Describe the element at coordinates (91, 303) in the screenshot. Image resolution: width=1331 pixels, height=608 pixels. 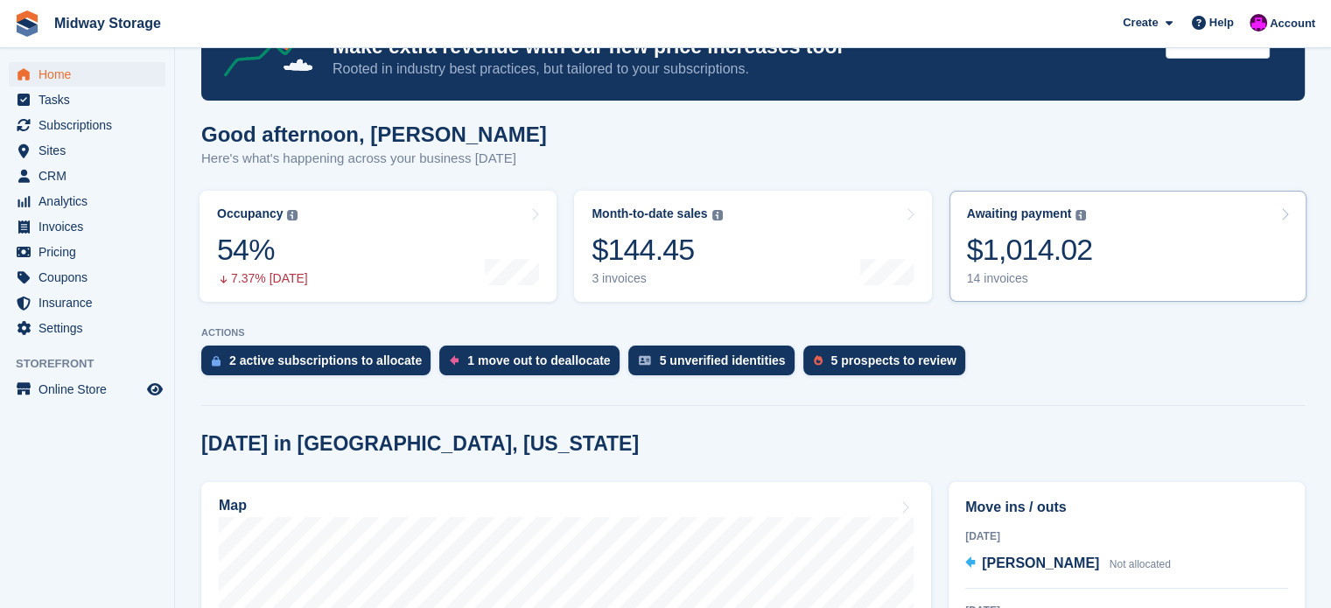
I see `span: Insurance` at that location.